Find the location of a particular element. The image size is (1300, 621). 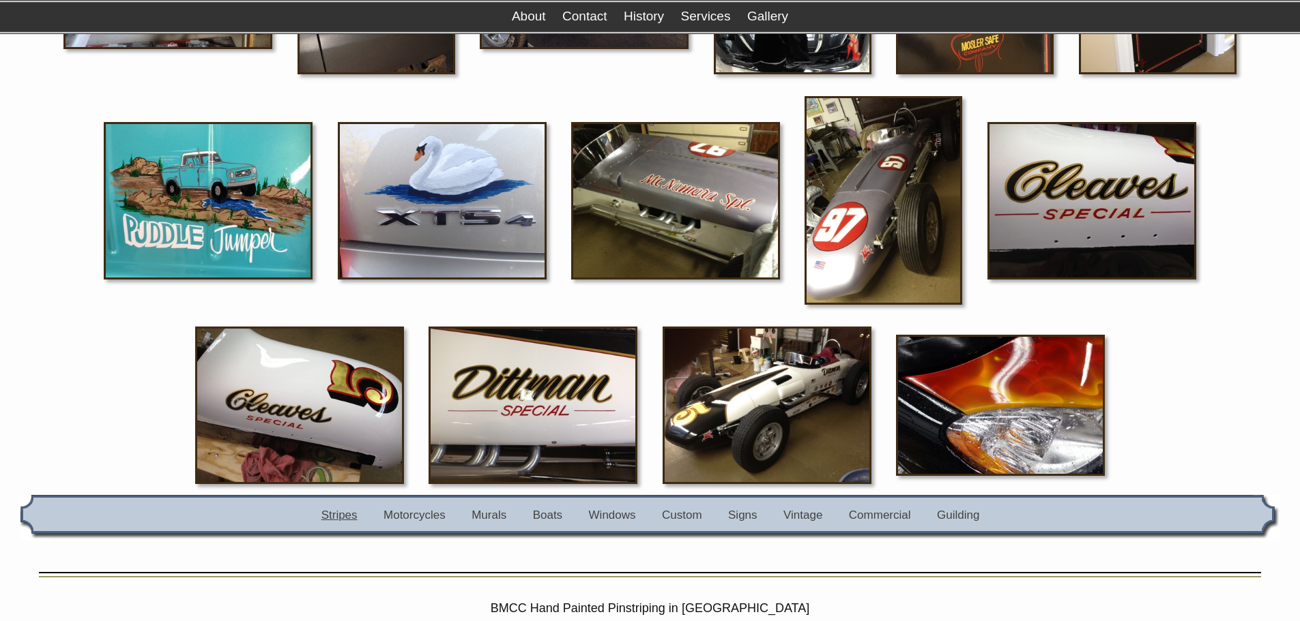

a: Motorcycles is located at coordinates (414, 515).